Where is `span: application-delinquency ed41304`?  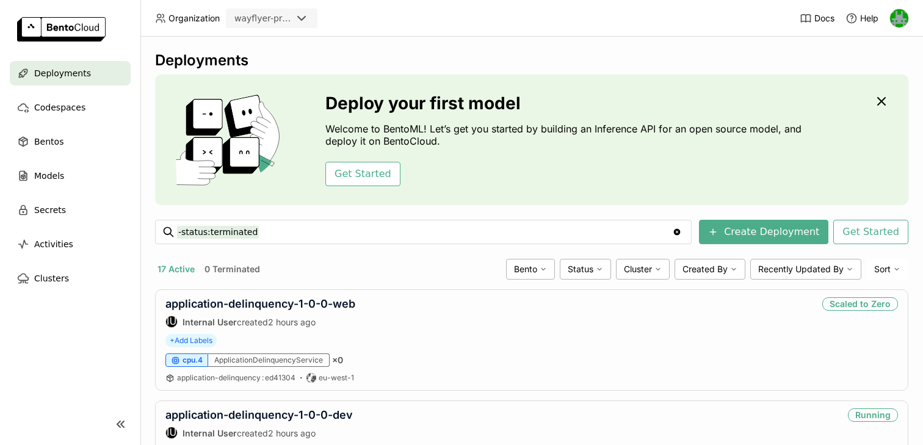
span: application-delinquency ed41304 is located at coordinates (236, 377).